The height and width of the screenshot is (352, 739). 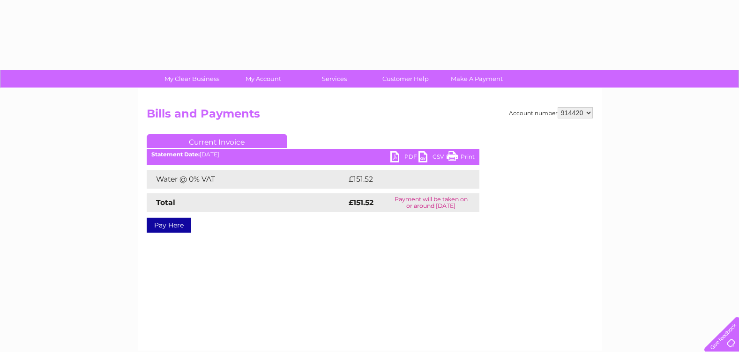 I want to click on b: Statement Date:, so click(x=175, y=154).